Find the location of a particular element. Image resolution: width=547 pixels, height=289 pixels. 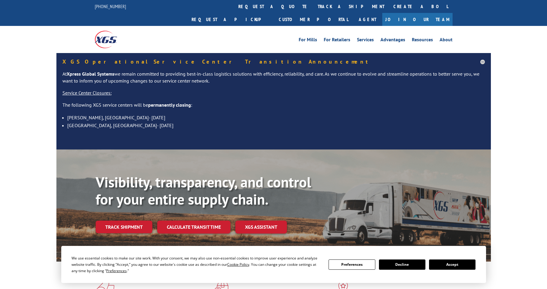

u: Service Center Closures: is located at coordinates (87, 93).